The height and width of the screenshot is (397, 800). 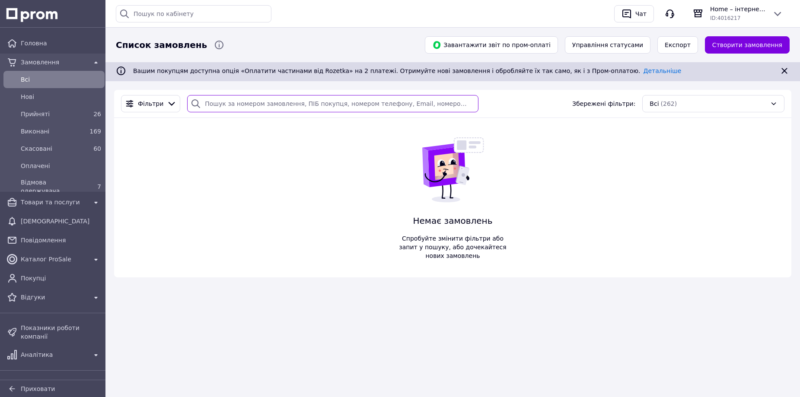 What do you see at coordinates (194, 14) in the screenshot?
I see `input: Пошук по кабінету` at bounding box center [194, 14].